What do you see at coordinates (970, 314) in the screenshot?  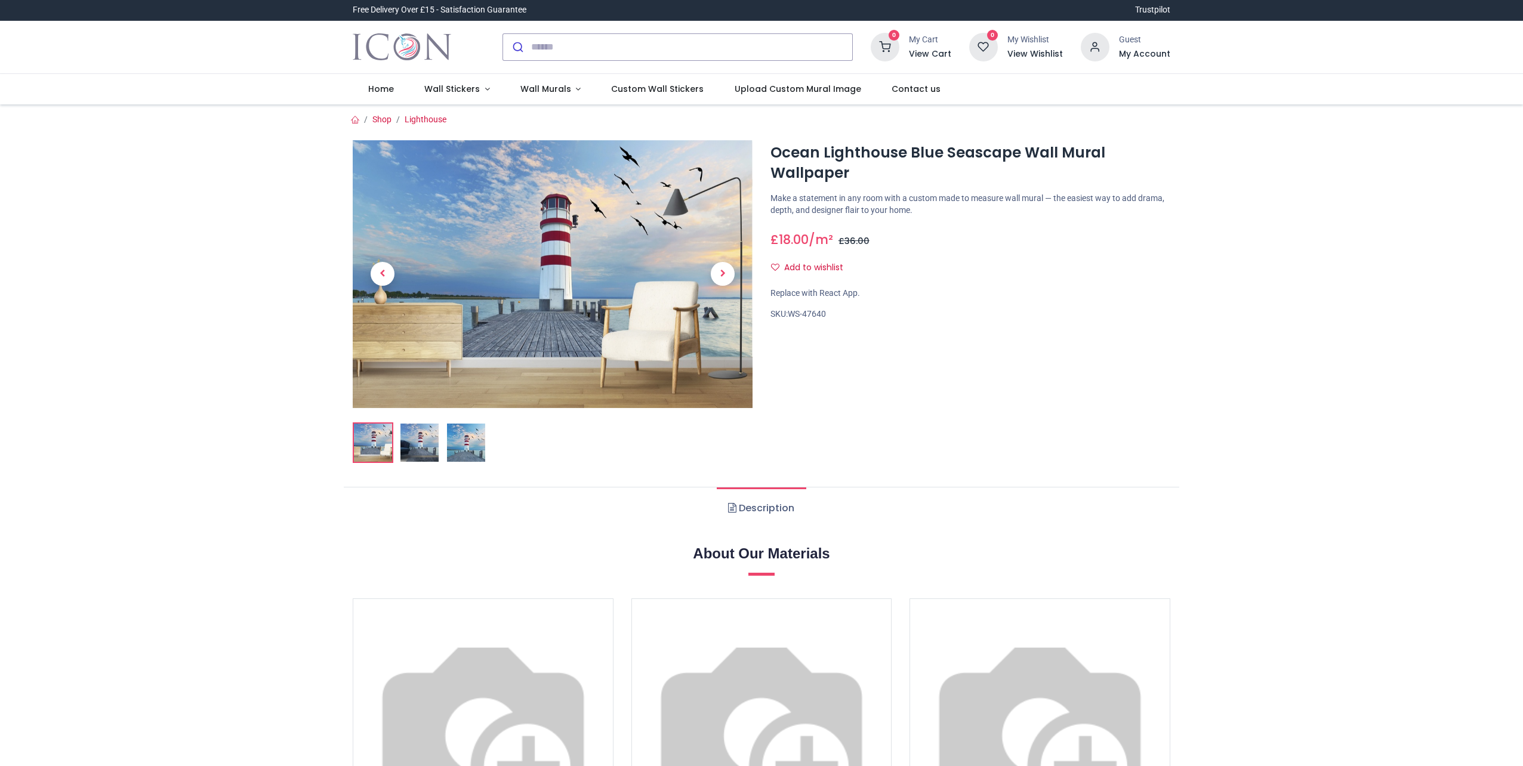 I see `div: SKU:` at bounding box center [970, 314].